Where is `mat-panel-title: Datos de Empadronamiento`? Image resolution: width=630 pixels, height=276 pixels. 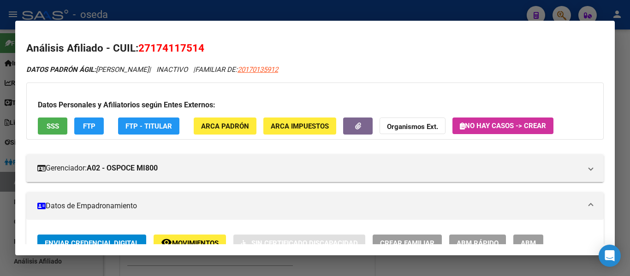
mat-panel-title: Datos de Empadronamiento is located at coordinates (310, 206).